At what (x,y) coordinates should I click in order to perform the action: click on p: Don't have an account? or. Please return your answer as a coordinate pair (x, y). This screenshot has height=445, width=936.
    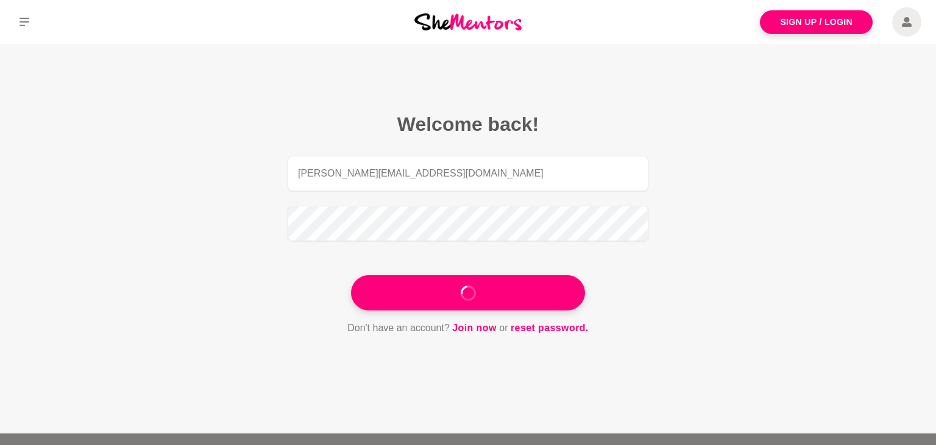
    Looking at the image, I should click on (468, 328).